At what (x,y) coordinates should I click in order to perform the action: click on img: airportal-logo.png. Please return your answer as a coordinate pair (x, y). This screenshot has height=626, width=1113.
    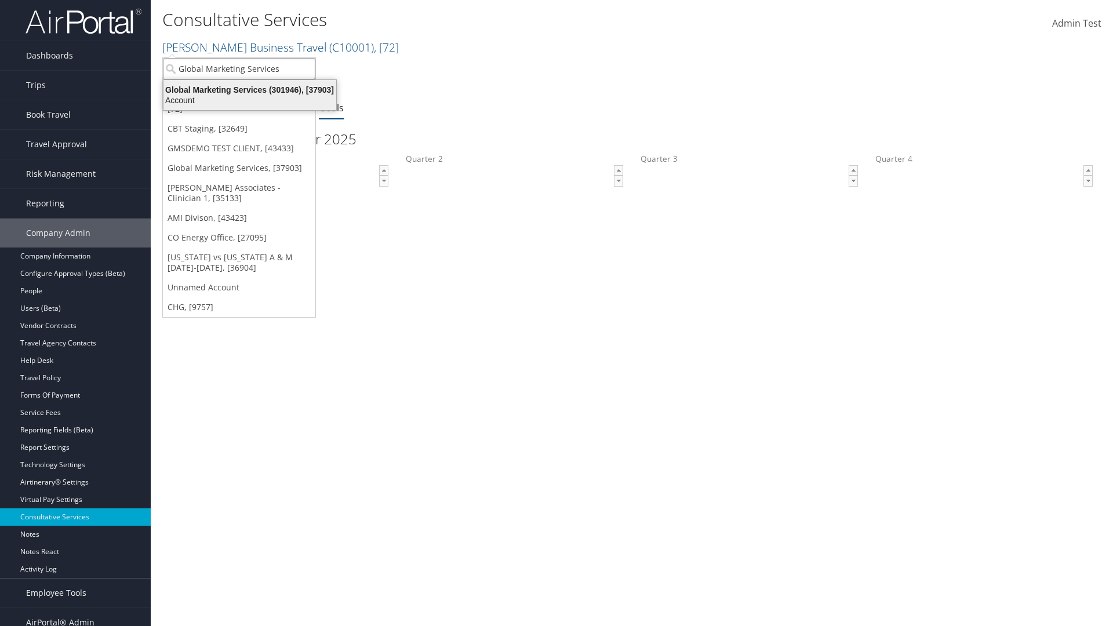
    Looking at the image, I should click on (83, 21).